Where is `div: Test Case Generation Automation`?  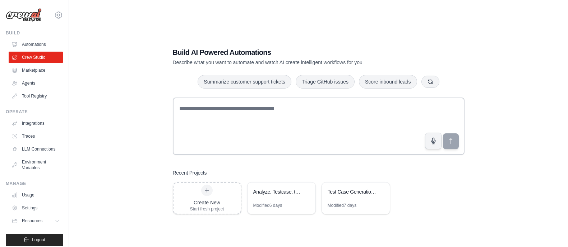
div: Test Case Generation Automation is located at coordinates (352, 192).